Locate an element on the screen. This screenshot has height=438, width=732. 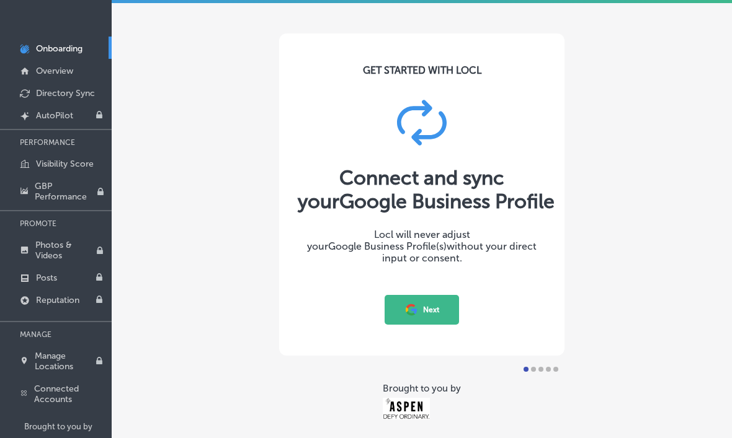
p: AutoPilot is located at coordinates (55, 115).